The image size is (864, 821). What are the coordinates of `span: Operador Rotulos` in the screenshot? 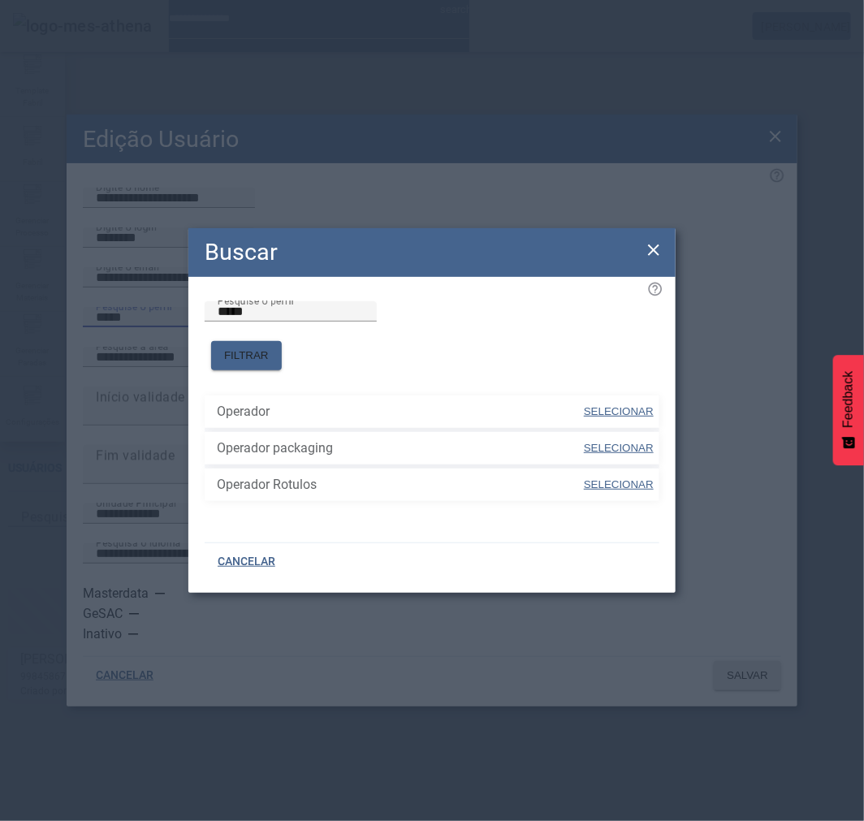 It's located at (400, 485).